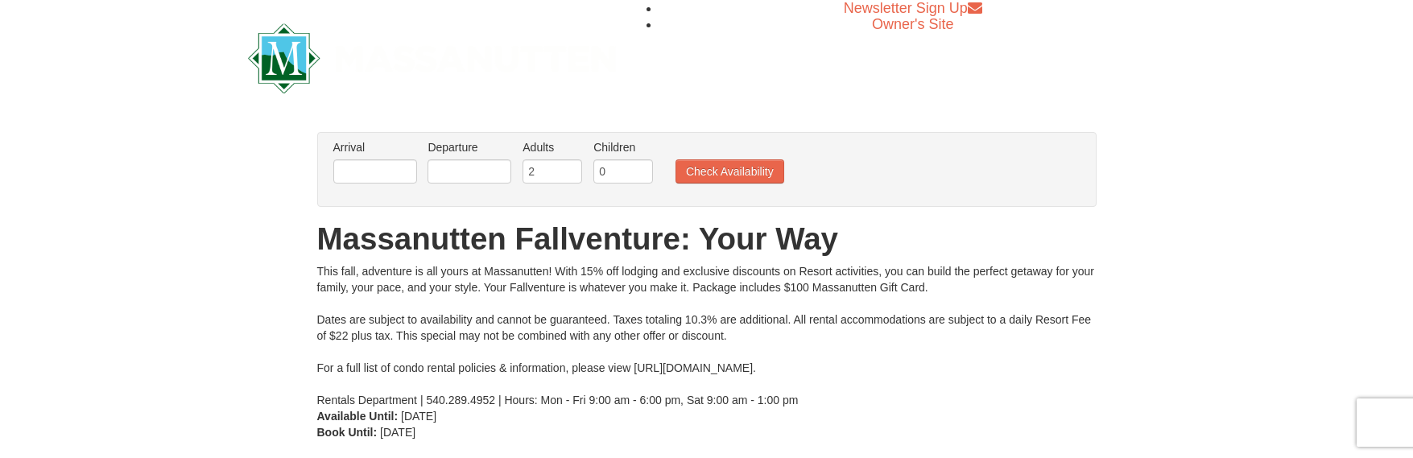 Image resolution: width=1413 pixels, height=458 pixels. What do you see at coordinates (432, 56) in the screenshot?
I see `a: Massanutten Resort` at bounding box center [432, 56].